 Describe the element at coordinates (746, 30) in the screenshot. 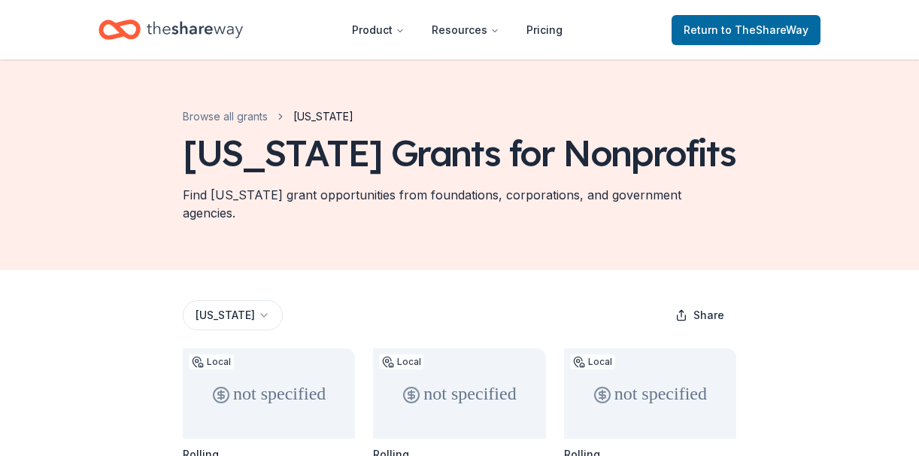

I see `a: Returnto TheShareWay` at that location.